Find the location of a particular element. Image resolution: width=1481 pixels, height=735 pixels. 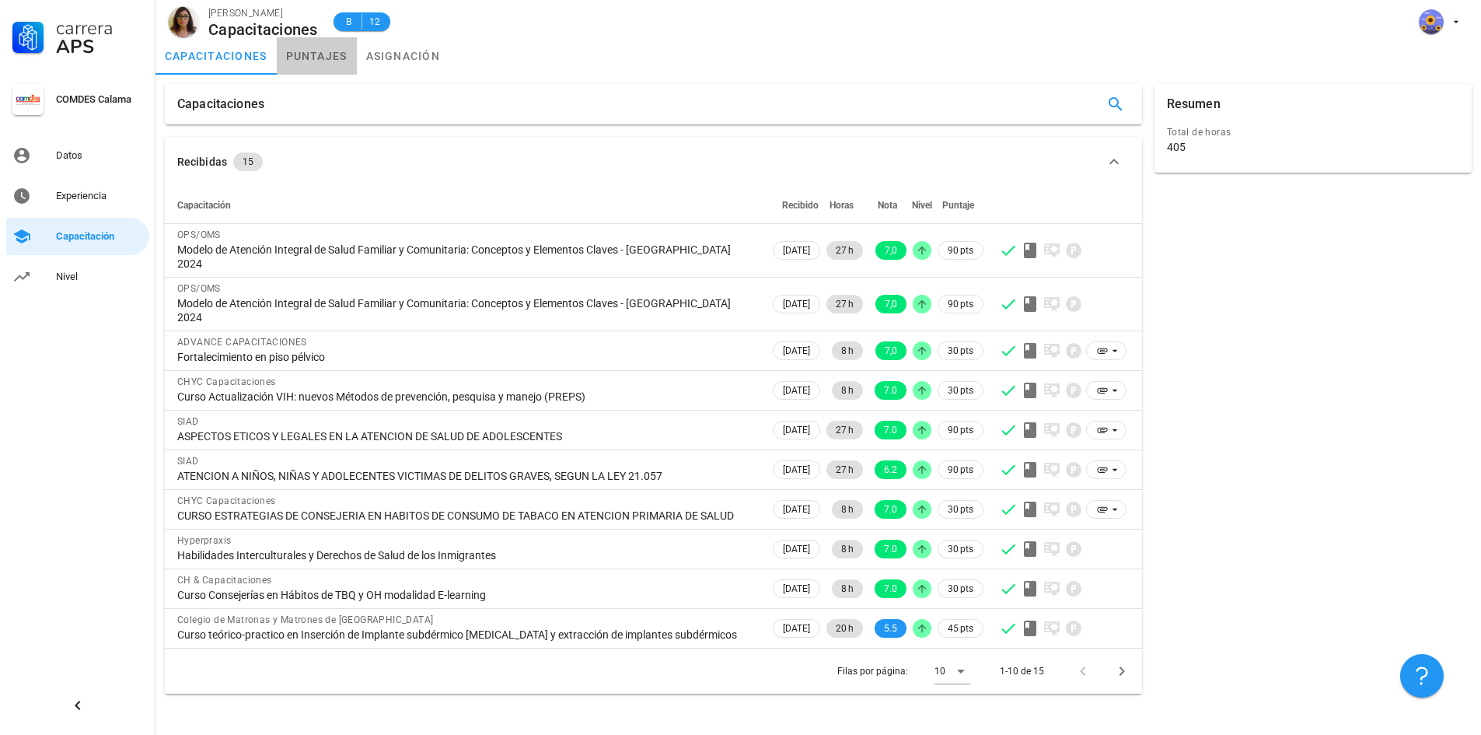

div: CURSO ESTRATEGIAS DE CONSEJERIA EN HABITOS DE CONSUMO DE TABACO EN ATENCION PRIMARIA DE SALUD is located at coordinates (467, 516).